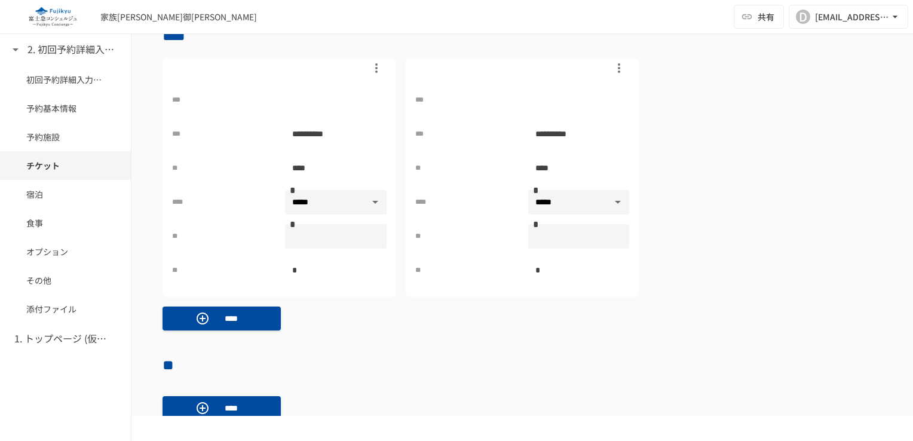  Describe the element at coordinates (62, 339) in the screenshot. I see `h6: 1. トップページ (仮予約一覧)` at that location.